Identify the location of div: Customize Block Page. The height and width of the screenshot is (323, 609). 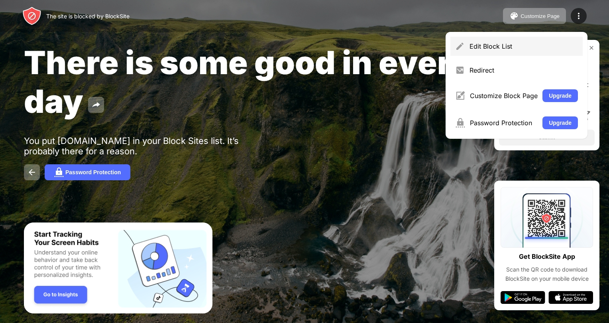
(504, 96).